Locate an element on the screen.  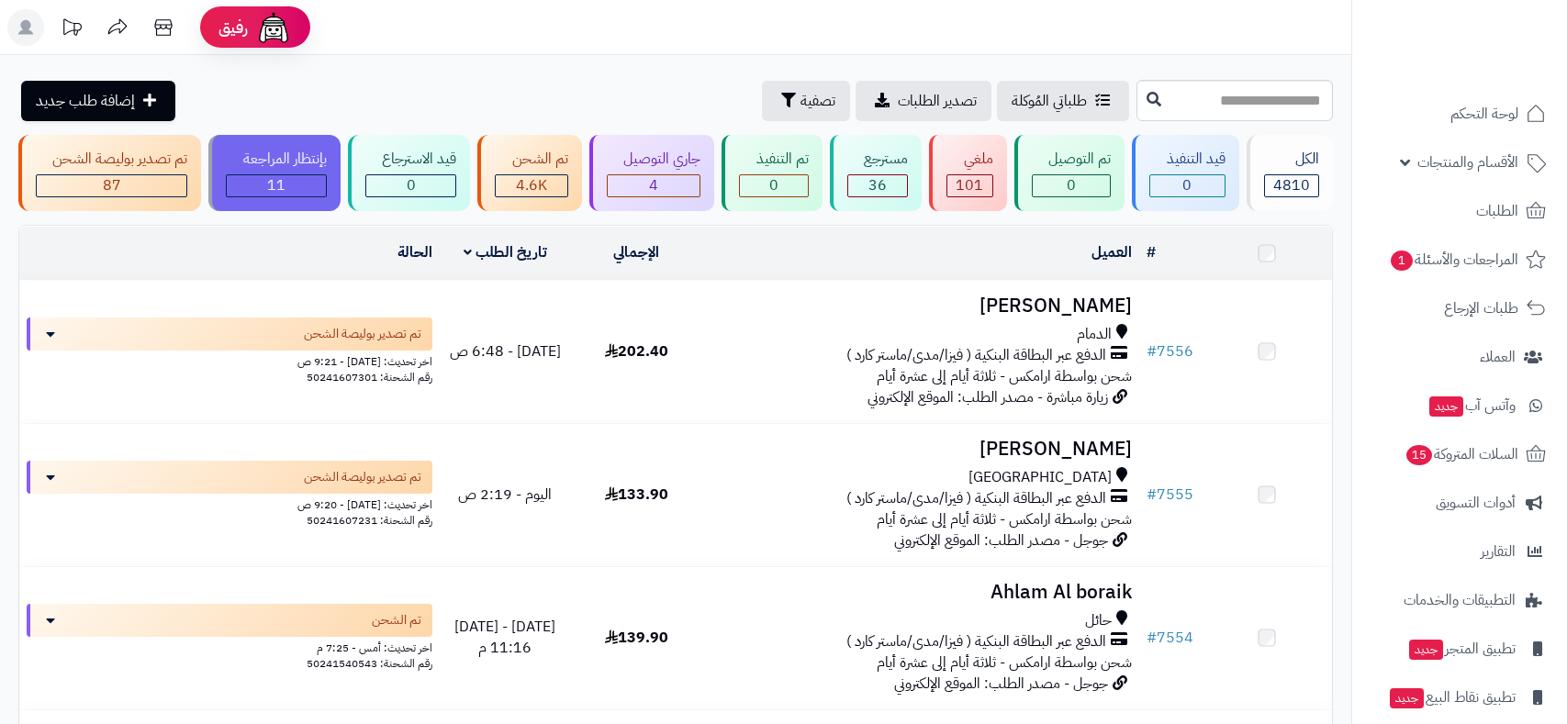
a: الطلبات is located at coordinates (1459, 211).